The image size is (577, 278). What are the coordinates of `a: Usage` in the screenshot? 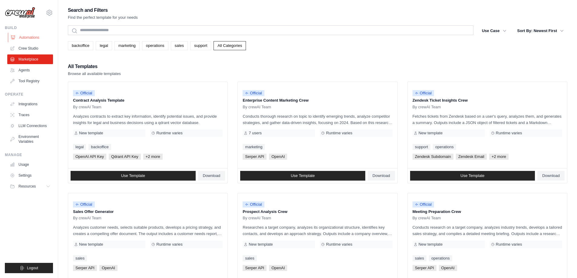 It's located at (30, 165).